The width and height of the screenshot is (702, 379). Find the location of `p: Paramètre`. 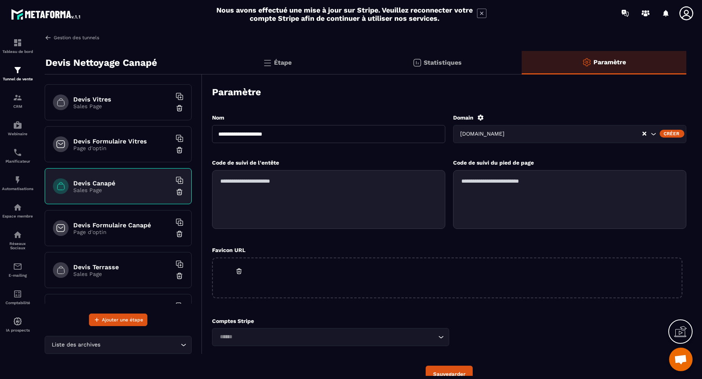

p: Paramètre is located at coordinates (610, 62).